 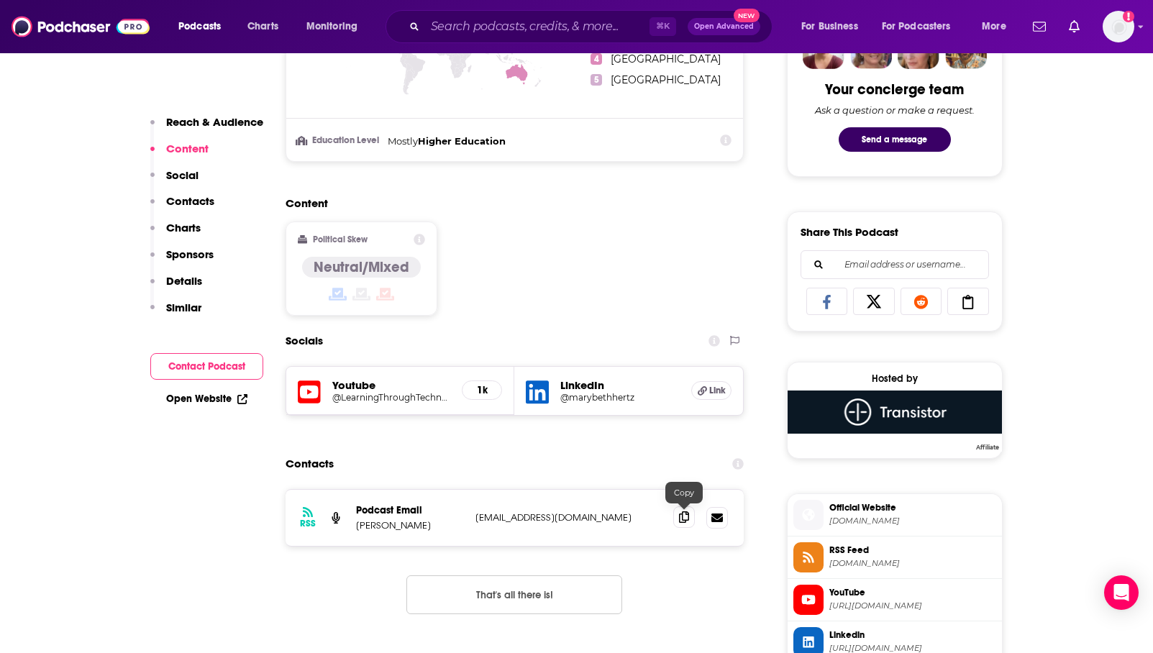 What do you see at coordinates (827, 301) in the screenshot?
I see `a: Share on Facebook` at bounding box center [827, 301].